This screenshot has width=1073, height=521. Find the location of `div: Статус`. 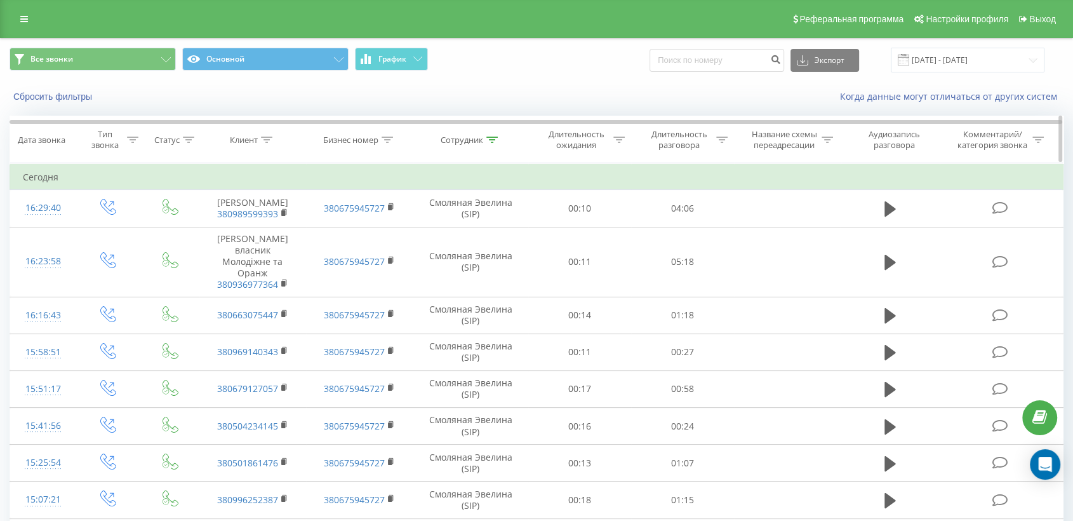

div: Статус is located at coordinates (167, 140).